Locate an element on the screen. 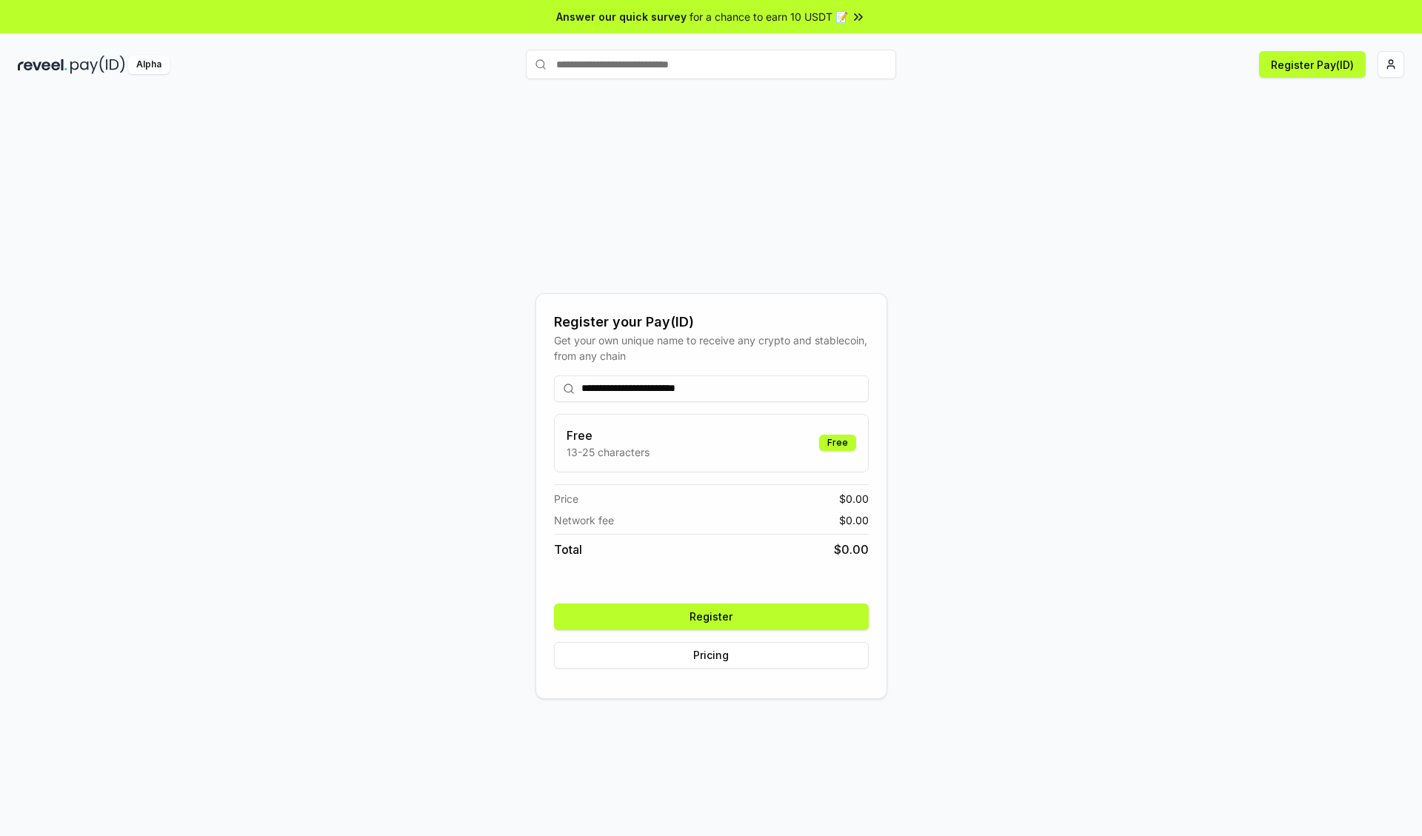 The width and height of the screenshot is (1422, 836). button: Pricing is located at coordinates (711, 655).